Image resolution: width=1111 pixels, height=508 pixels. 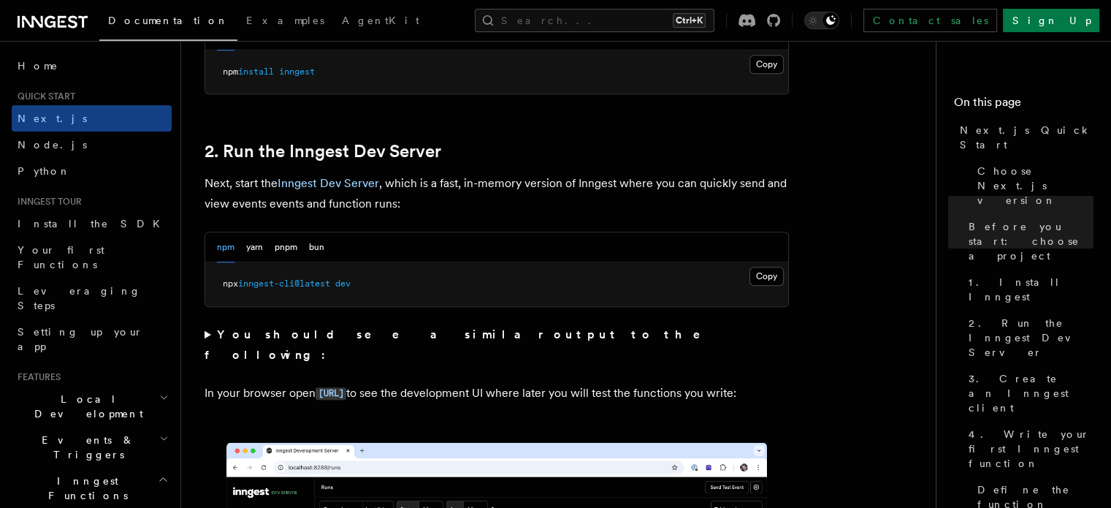 I want to click on a: Next.js Quick Start, so click(x=1023, y=137).